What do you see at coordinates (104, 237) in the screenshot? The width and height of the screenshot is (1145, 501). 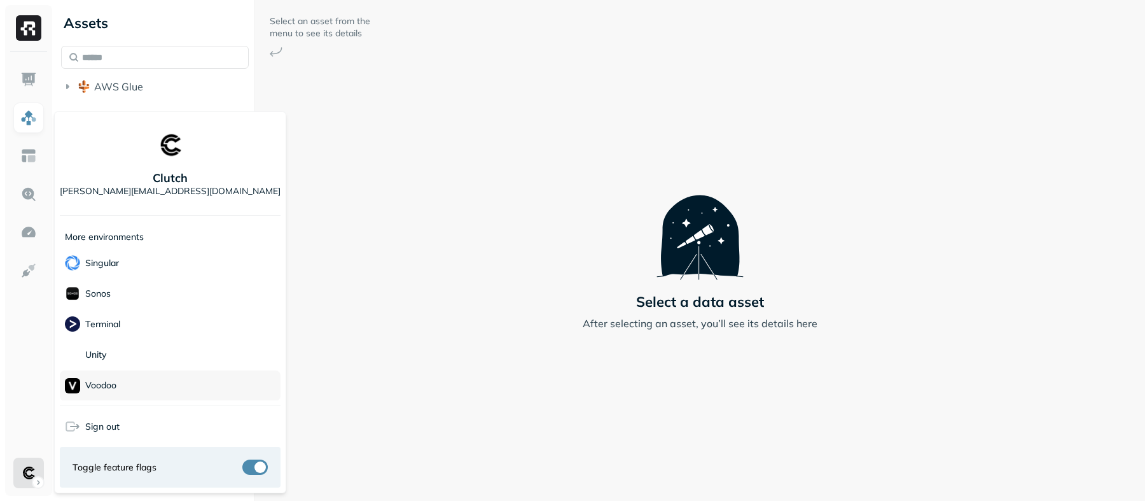 I see `p: More environments` at bounding box center [104, 237].